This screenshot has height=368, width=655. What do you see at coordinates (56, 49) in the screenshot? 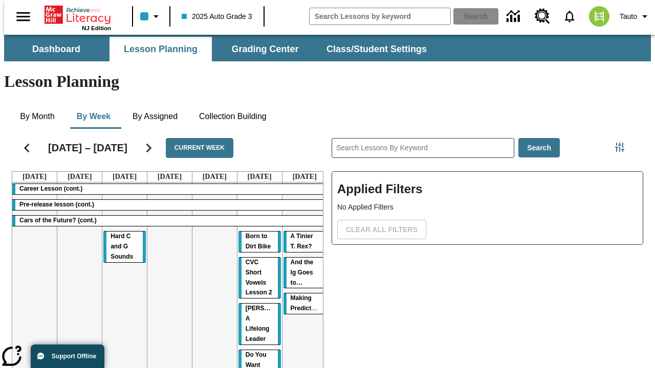
I see `button: Dashboard` at bounding box center [56, 49].